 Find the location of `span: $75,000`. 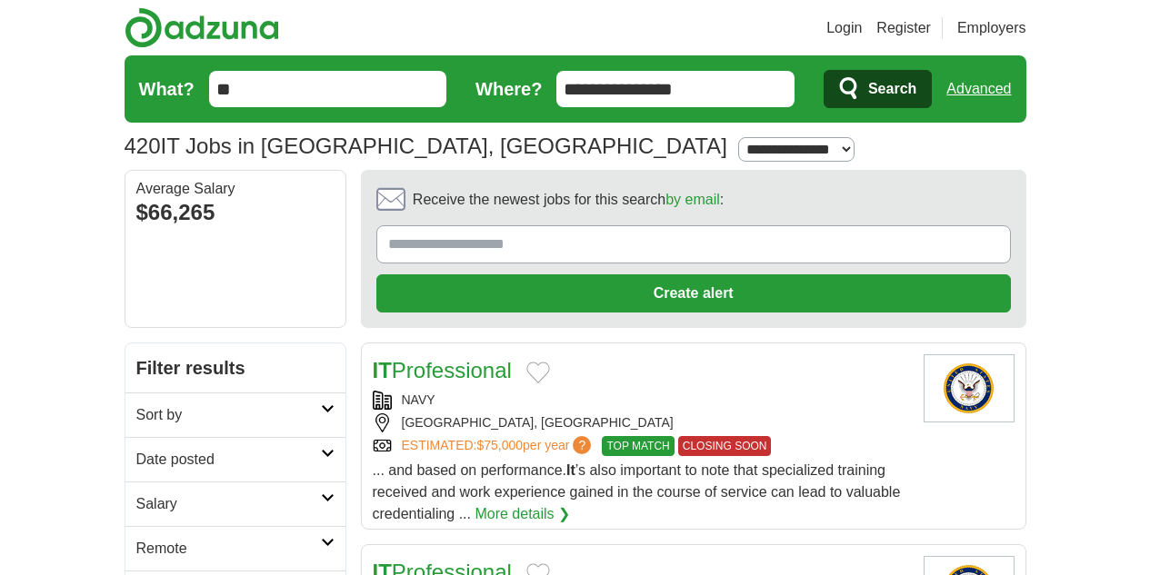

span: $75,000 is located at coordinates (499, 445).